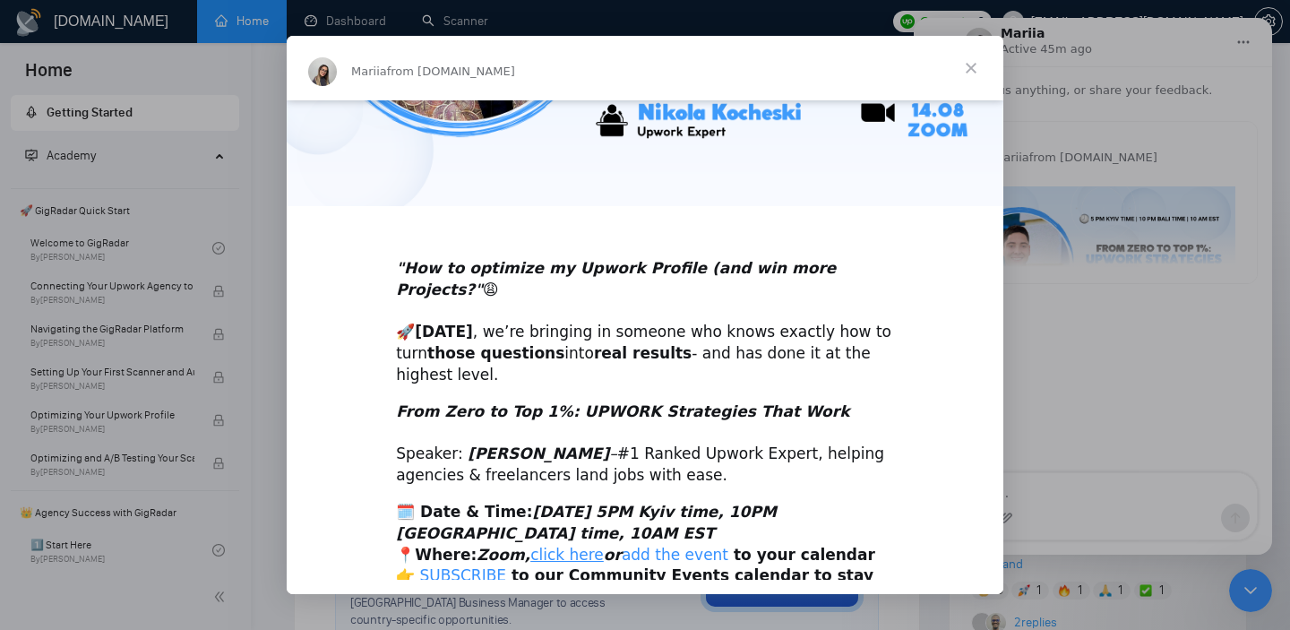 This screenshot has height=630, width=1290. I want to click on b: to our Community Events calendar to stay updated on upcoming events, so click(634, 586).